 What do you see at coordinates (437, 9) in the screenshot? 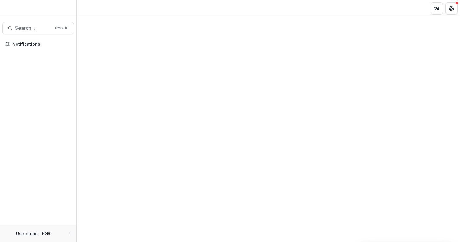
I see `button: Partners` at bounding box center [437, 9].